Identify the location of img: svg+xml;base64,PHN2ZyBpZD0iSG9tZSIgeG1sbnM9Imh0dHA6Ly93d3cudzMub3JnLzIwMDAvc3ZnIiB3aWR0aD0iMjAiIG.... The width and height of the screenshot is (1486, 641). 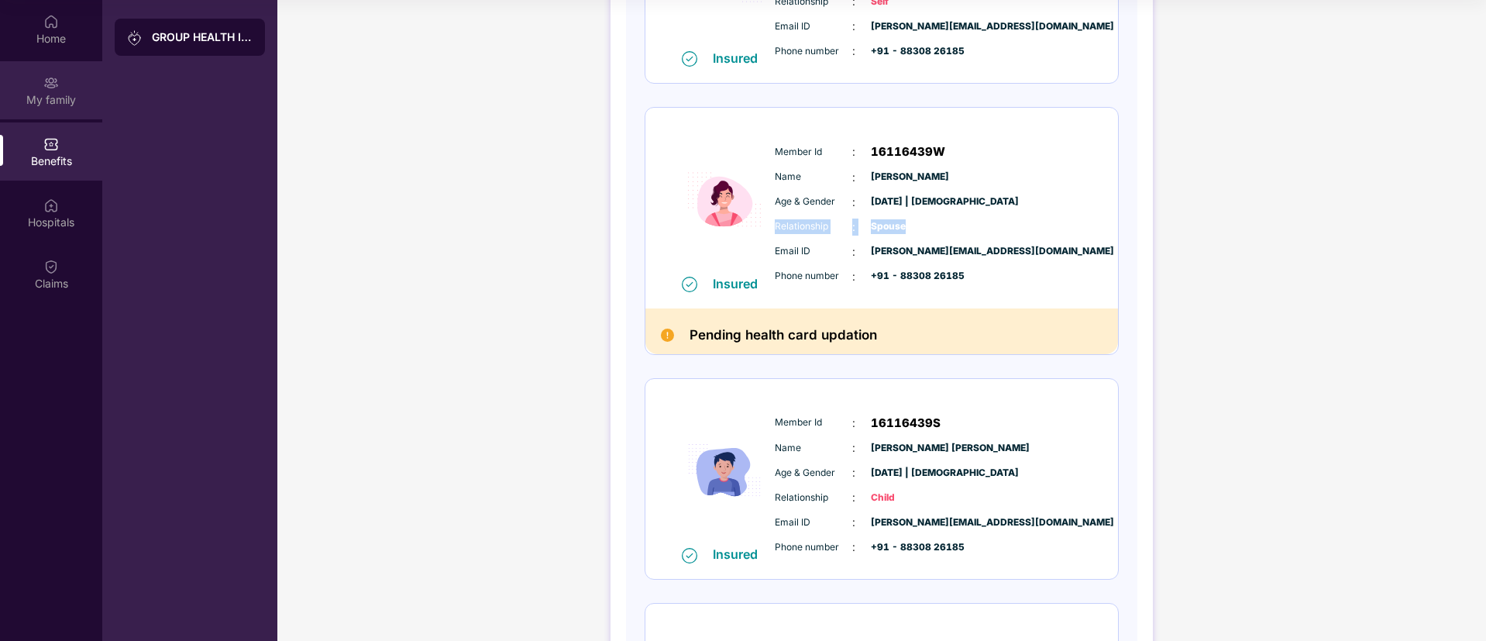
(51, 22).